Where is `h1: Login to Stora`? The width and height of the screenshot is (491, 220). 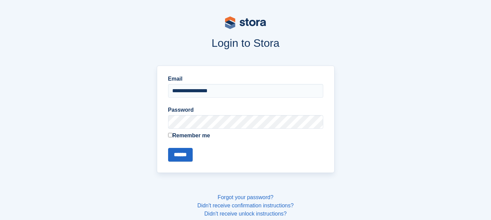
h1: Login to Stora is located at coordinates (246, 43).